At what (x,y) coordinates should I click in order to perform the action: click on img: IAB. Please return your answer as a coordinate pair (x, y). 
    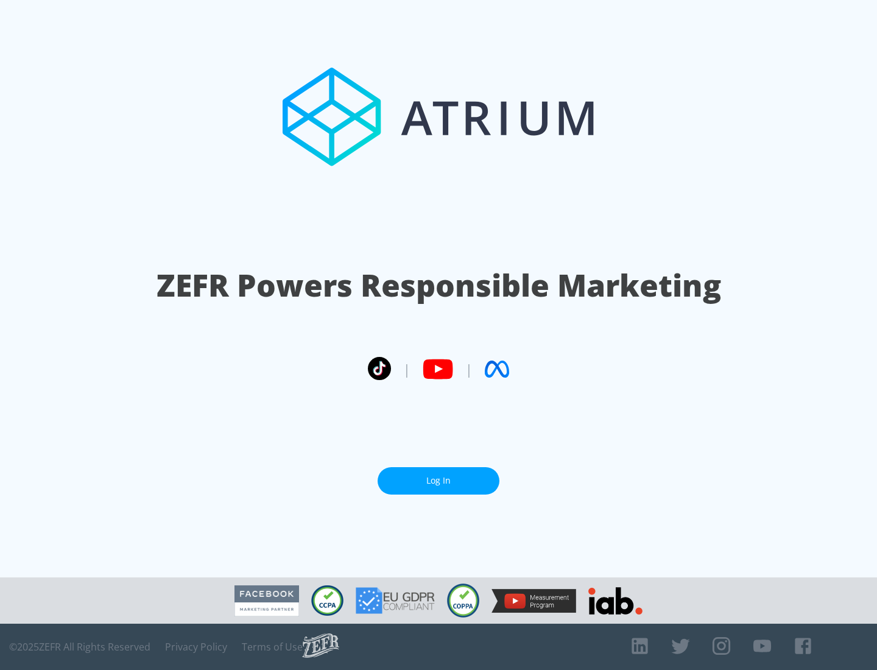
    Looking at the image, I should click on (615, 600).